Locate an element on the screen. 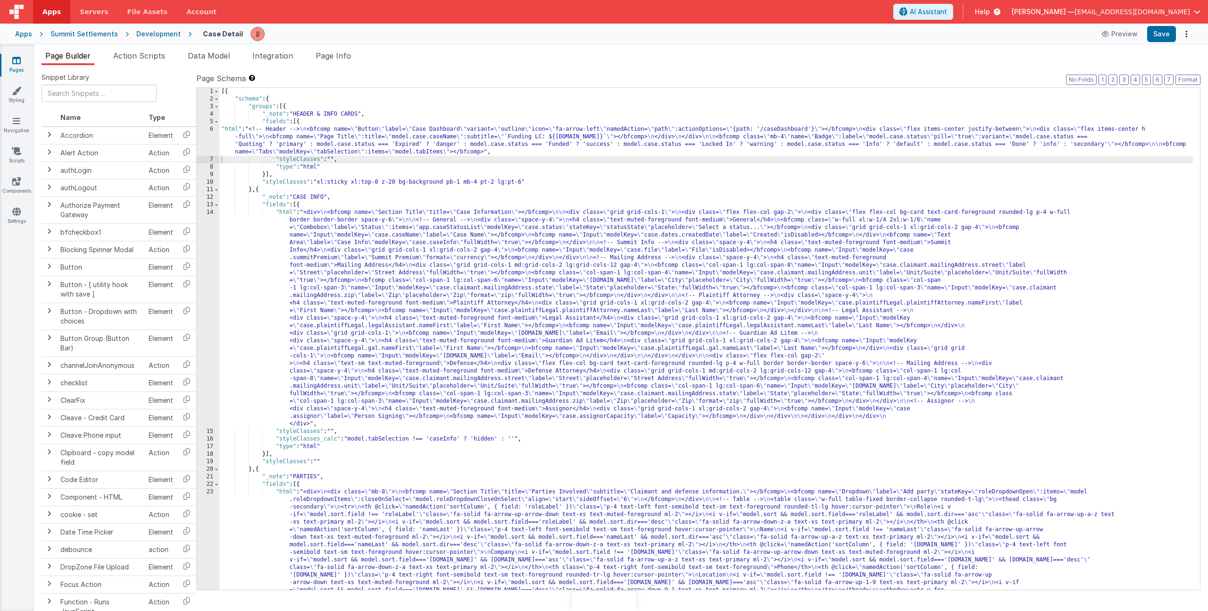 The width and height of the screenshot is (1208, 611). button: 5 is located at coordinates (1146, 80).